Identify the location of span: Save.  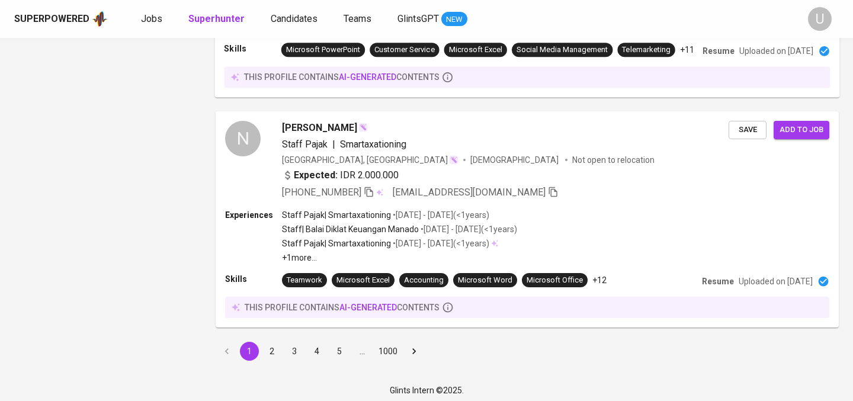
(747, 130).